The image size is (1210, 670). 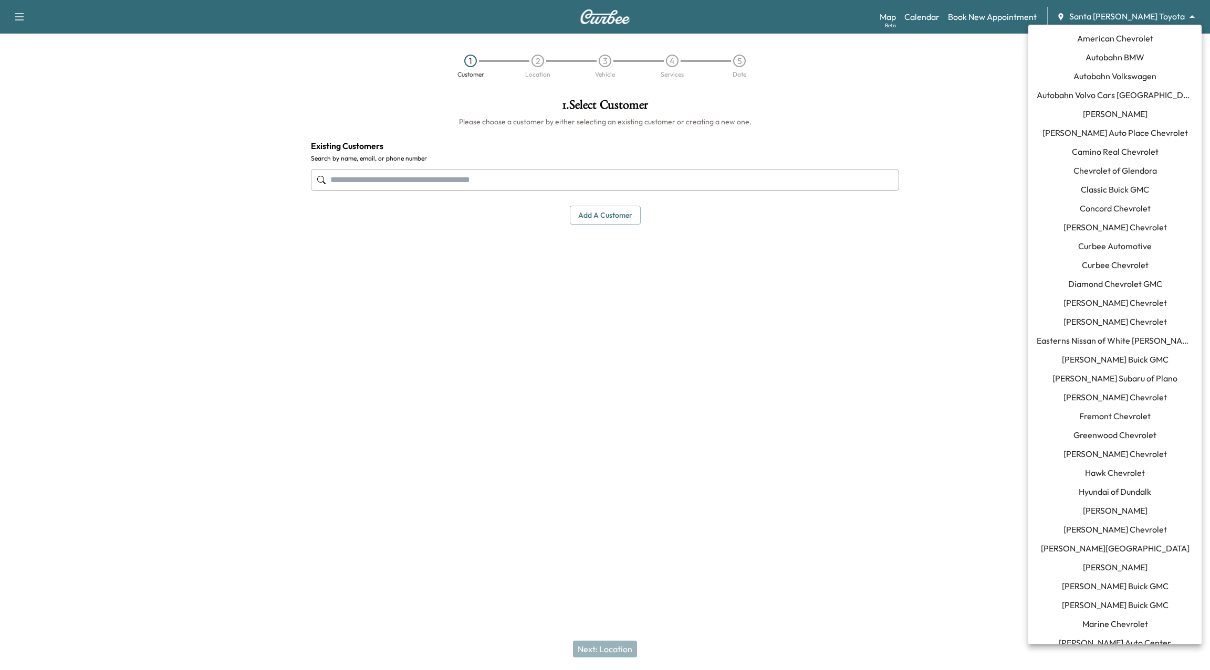 I want to click on span: Autobahn BMW, so click(x=1115, y=57).